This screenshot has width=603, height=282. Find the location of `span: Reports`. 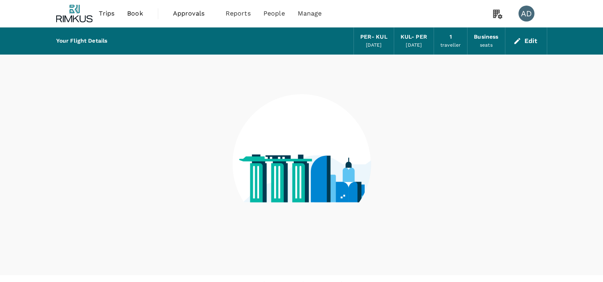

span: Reports is located at coordinates (238, 14).